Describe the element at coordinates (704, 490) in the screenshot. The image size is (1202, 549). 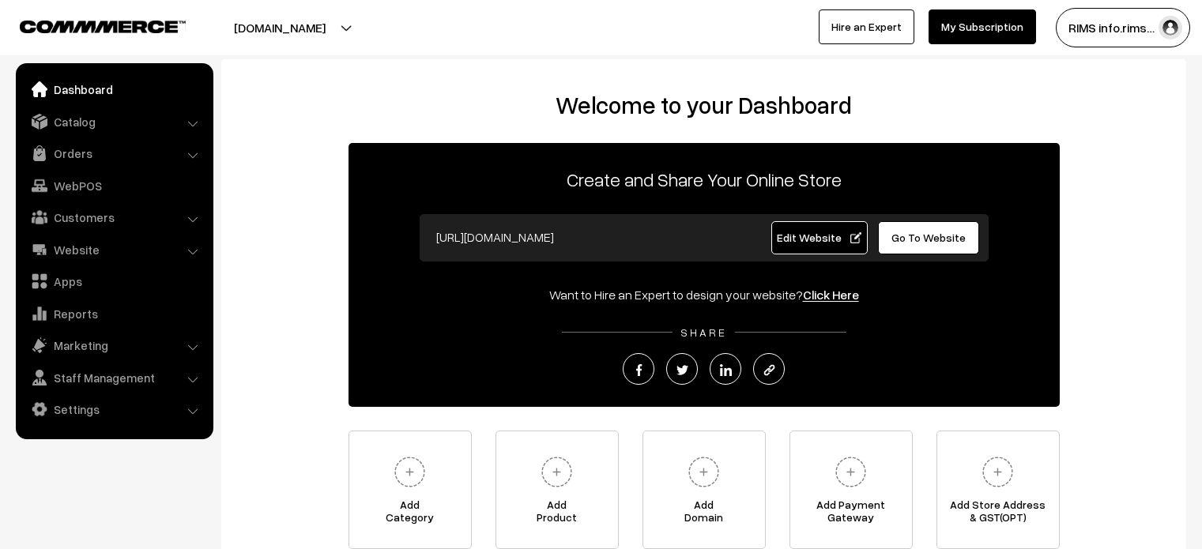
I see `a: AddDomain` at that location.